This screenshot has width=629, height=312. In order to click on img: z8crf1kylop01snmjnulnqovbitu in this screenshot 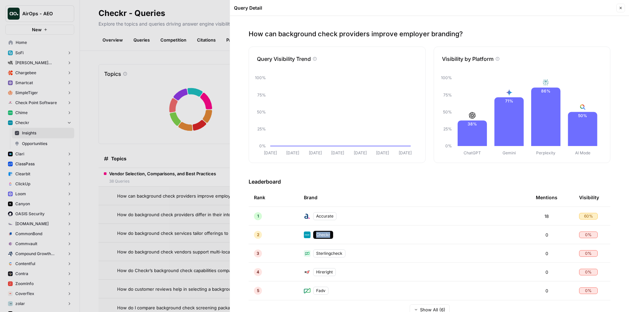, I will do `click(307, 216)`.